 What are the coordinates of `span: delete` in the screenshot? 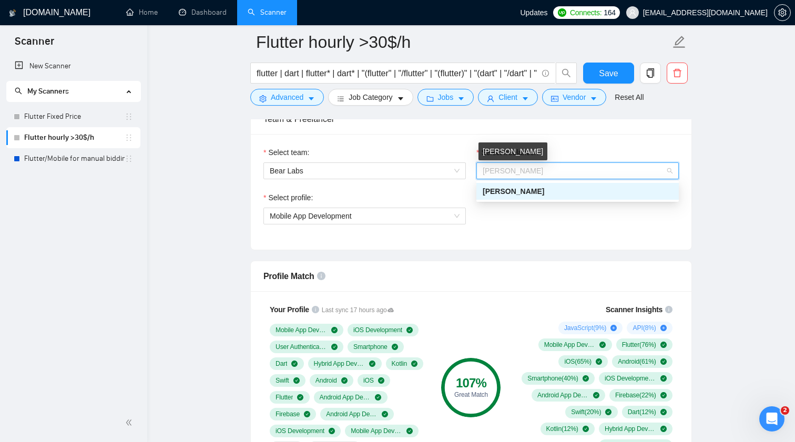 It's located at (677, 73).